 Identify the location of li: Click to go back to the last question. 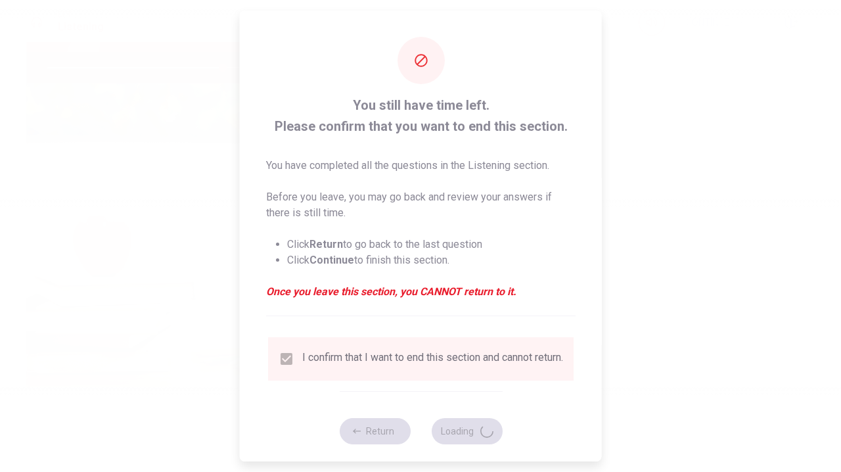
(431, 244).